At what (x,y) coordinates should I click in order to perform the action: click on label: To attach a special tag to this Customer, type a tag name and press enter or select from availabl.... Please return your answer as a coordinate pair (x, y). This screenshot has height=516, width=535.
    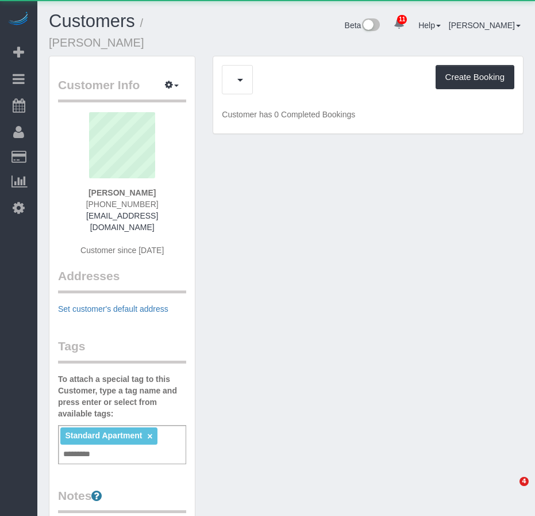
    Looking at the image, I should click on (122, 396).